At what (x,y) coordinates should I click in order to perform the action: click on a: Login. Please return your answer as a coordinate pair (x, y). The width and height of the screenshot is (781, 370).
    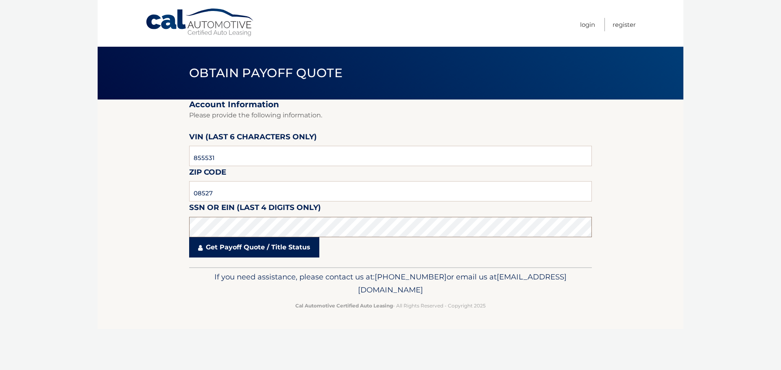
    Looking at the image, I should click on (587, 24).